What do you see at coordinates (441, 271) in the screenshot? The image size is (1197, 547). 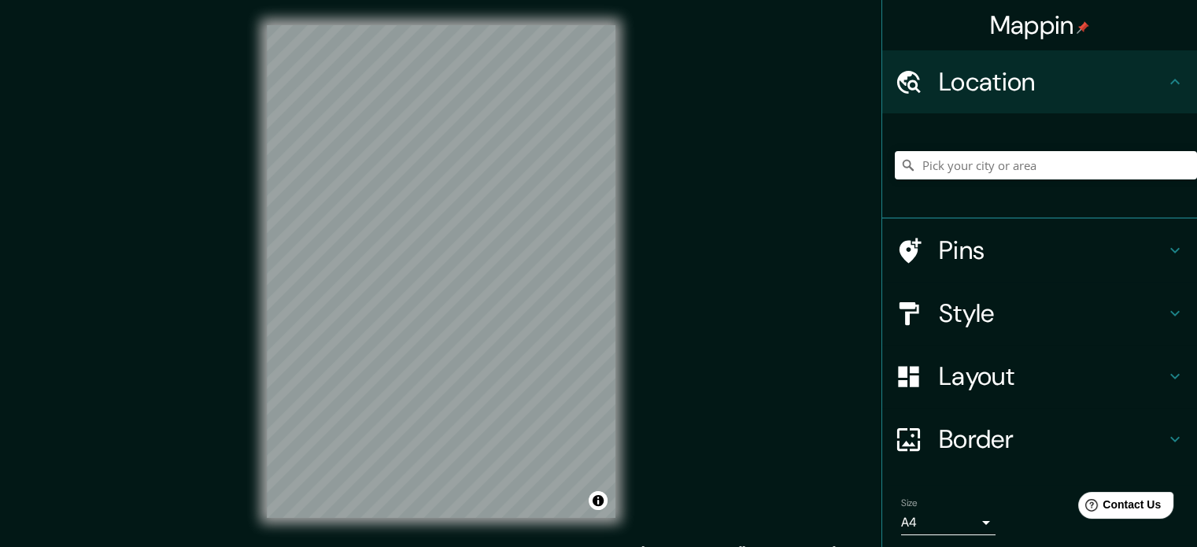 I see `canvas: Map` at bounding box center [441, 271].